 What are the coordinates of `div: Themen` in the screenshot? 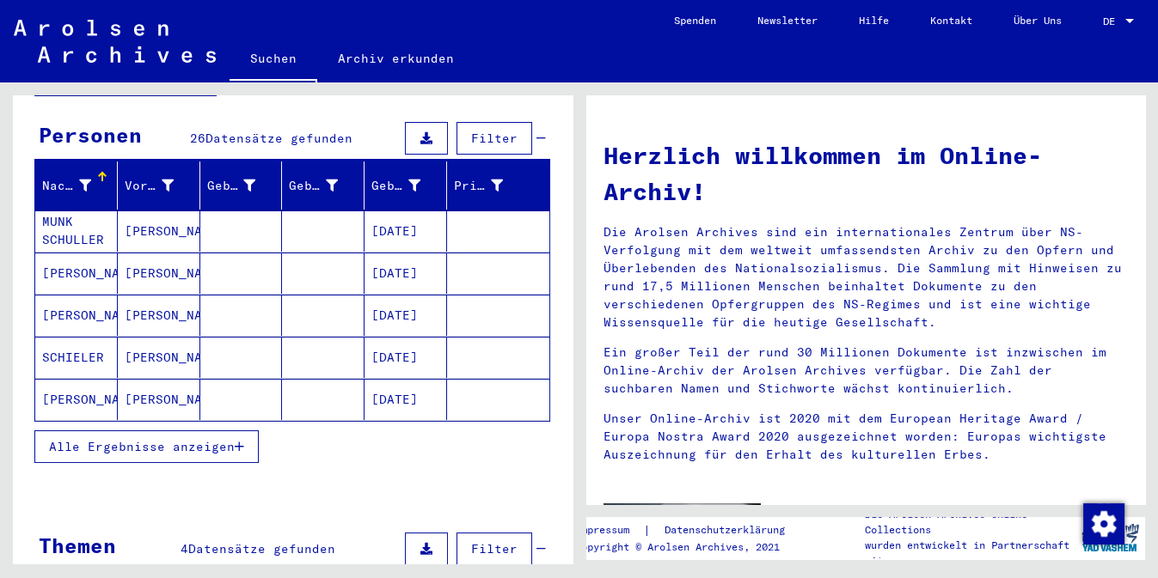 It's located at (77, 546).